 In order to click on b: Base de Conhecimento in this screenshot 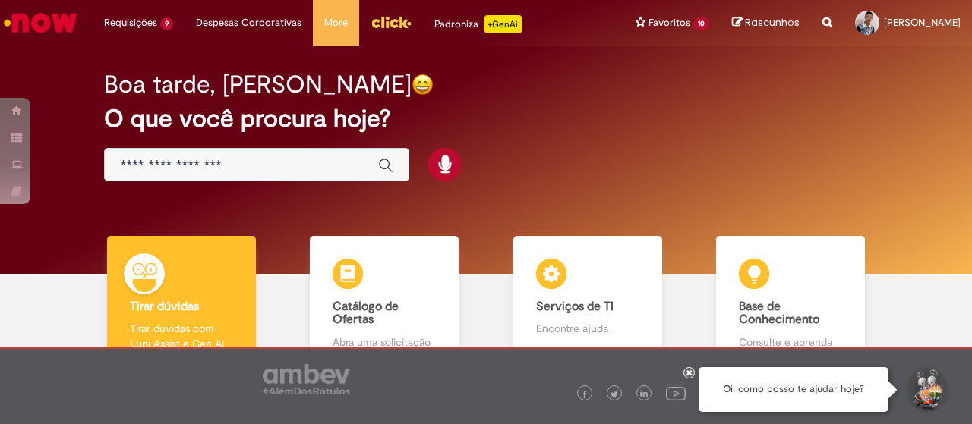, I will do `click(779, 314)`.